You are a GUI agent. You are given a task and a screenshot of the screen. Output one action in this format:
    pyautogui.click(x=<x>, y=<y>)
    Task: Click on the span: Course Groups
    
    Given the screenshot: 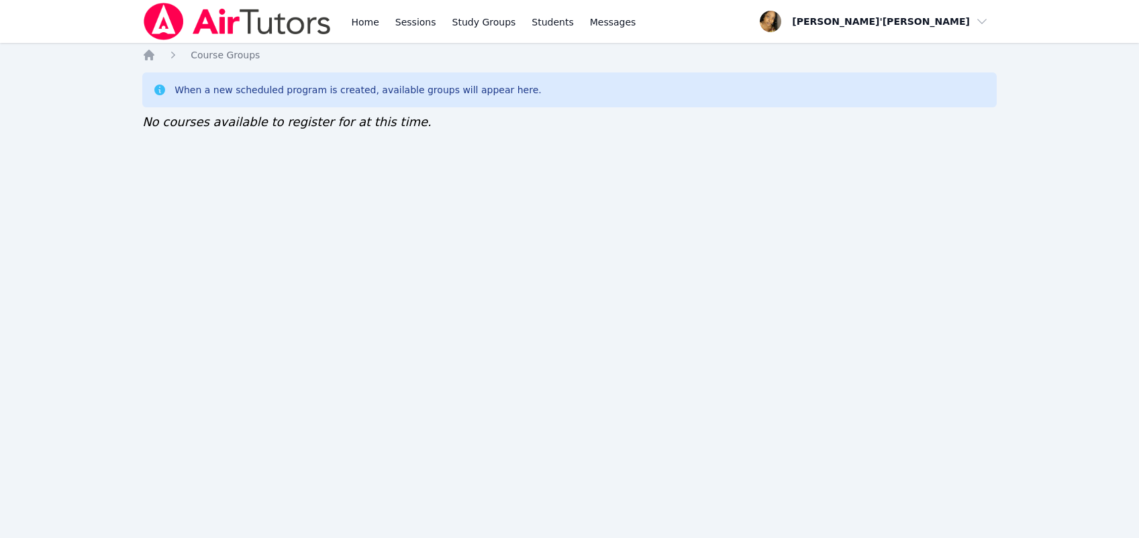 What is the action you would take?
    pyautogui.click(x=225, y=55)
    